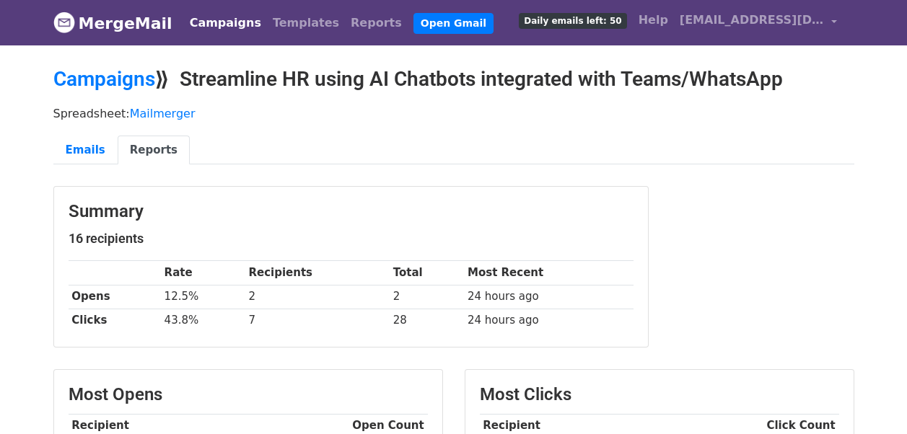  I want to click on h5: 16 recipients, so click(351, 239).